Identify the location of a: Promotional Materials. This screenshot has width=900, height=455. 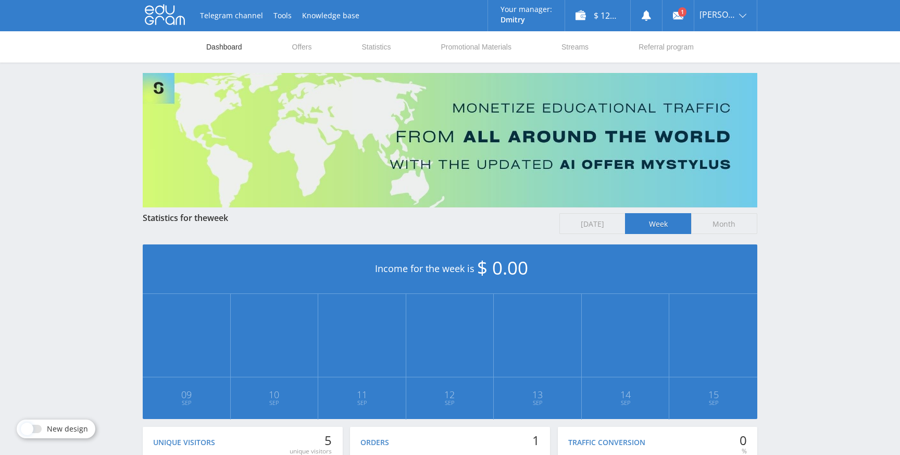
(476, 47).